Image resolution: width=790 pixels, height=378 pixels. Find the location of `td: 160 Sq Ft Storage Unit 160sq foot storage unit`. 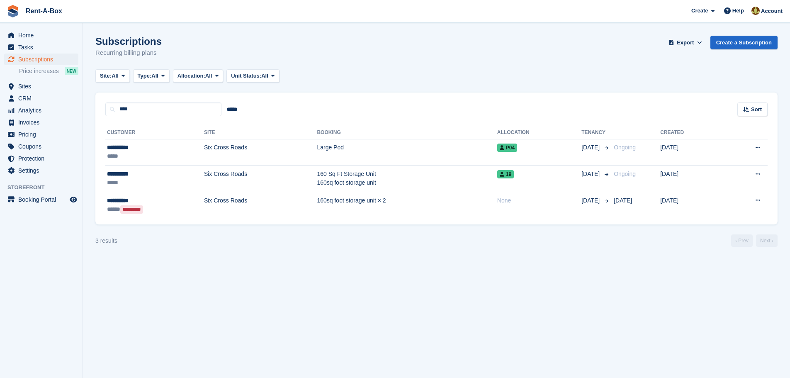

td: 160 Sq Ft Storage Unit 160sq foot storage unit is located at coordinates (407, 179).